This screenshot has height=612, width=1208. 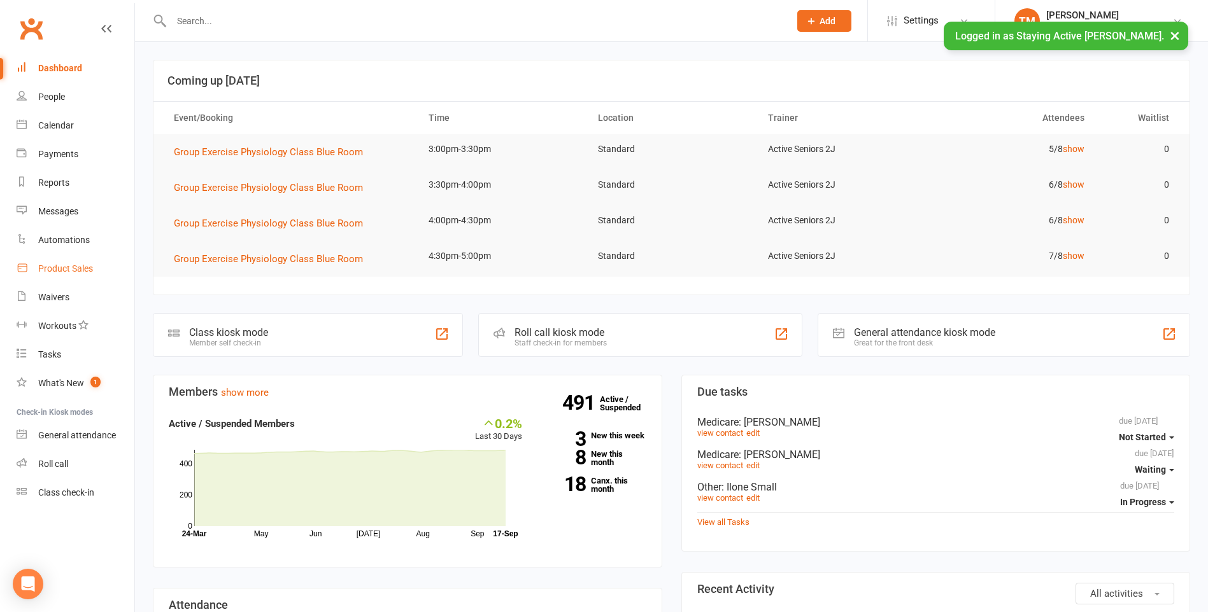 What do you see at coordinates (498, 430) in the screenshot?
I see `div: Last 30 Days` at bounding box center [498, 430].